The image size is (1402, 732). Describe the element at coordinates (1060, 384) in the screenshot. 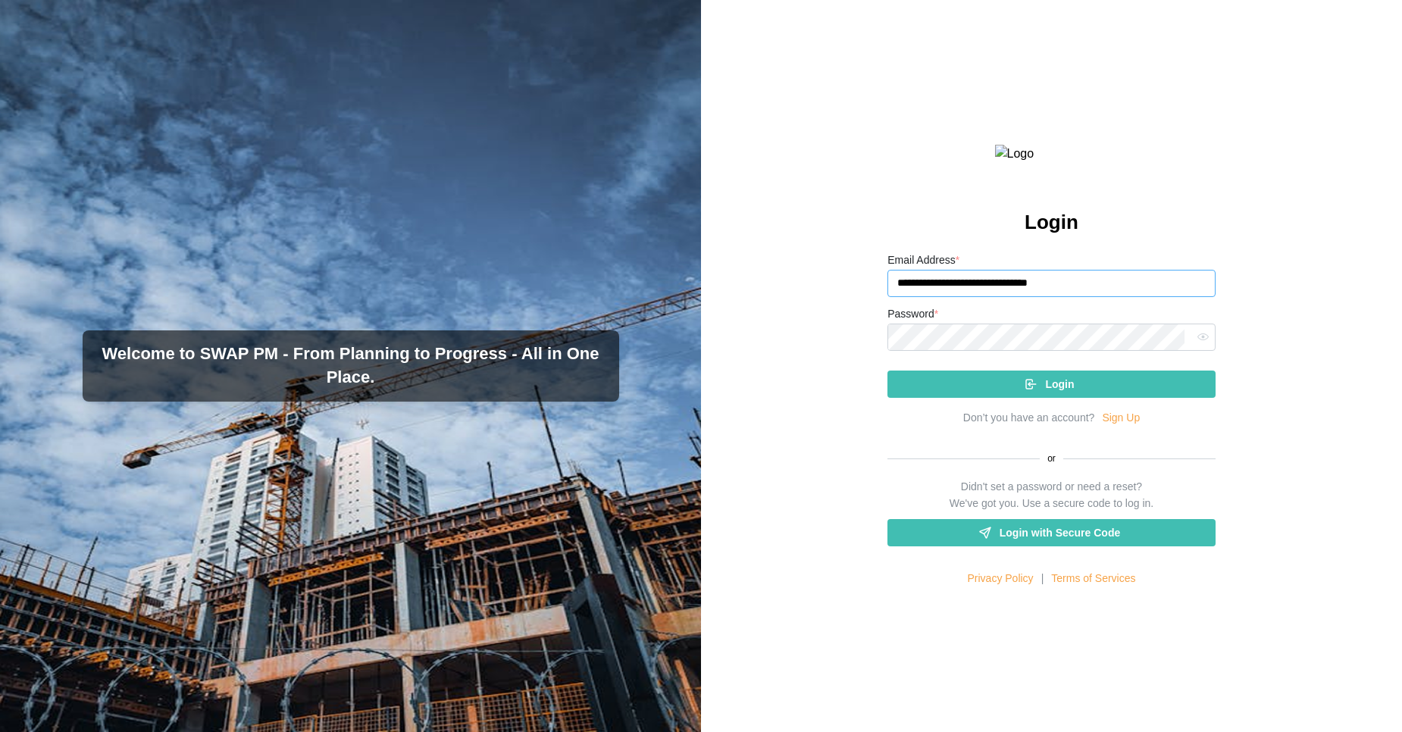

I see `span: Login` at that location.